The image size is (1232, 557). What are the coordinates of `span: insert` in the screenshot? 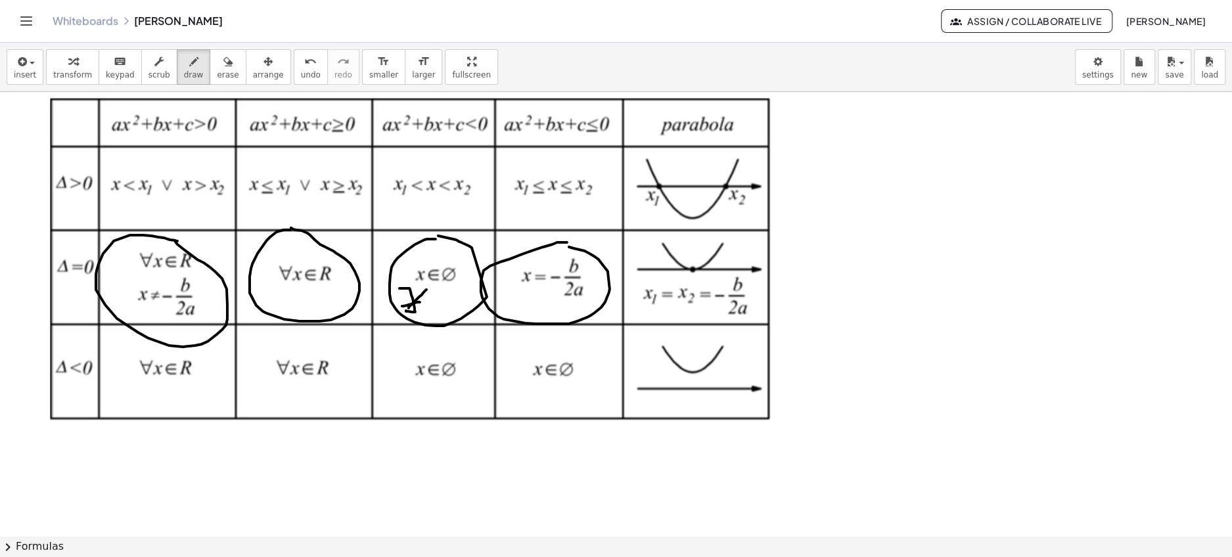 It's located at (25, 75).